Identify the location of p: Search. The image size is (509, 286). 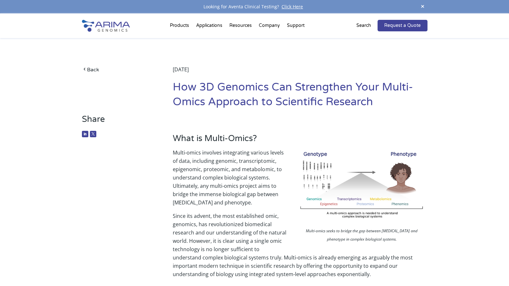
(364, 26).